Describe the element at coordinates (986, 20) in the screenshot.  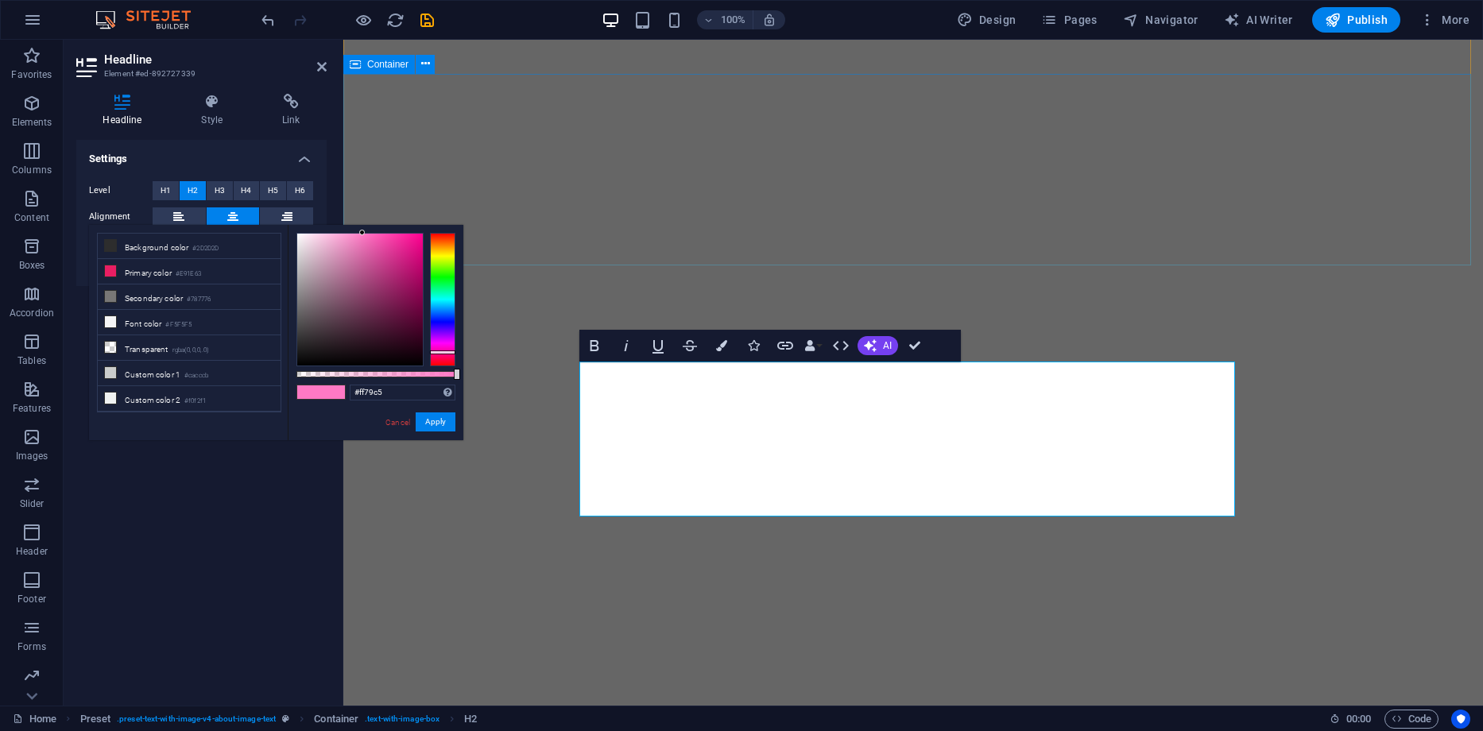
I see `button: Design` at that location.